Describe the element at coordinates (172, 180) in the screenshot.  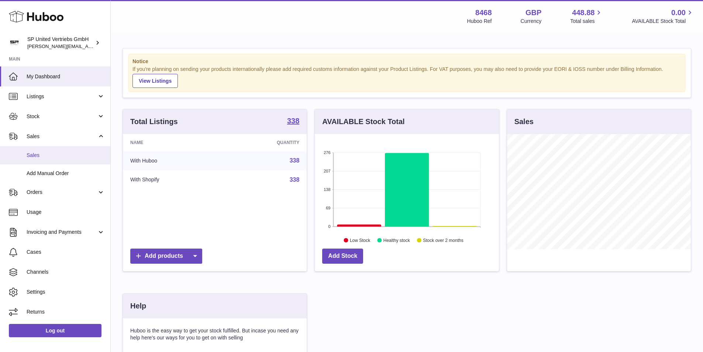
I see `td: With Shopify` at that location.